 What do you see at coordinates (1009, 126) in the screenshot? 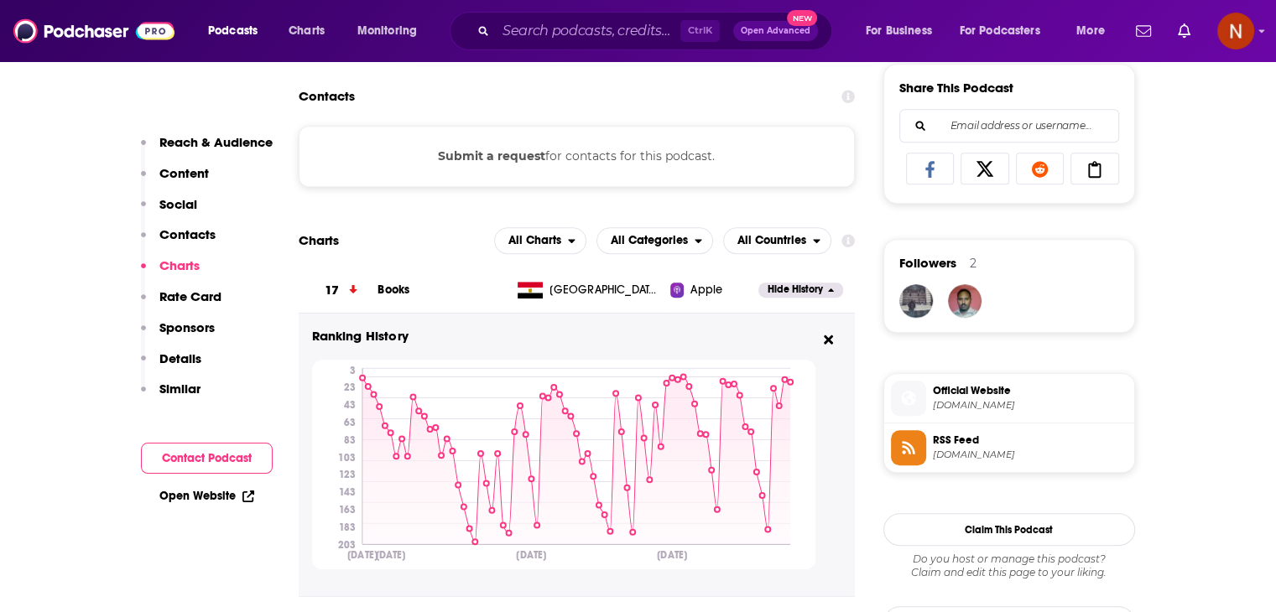
I see `input: Email address or username...` at bounding box center [1009, 126].